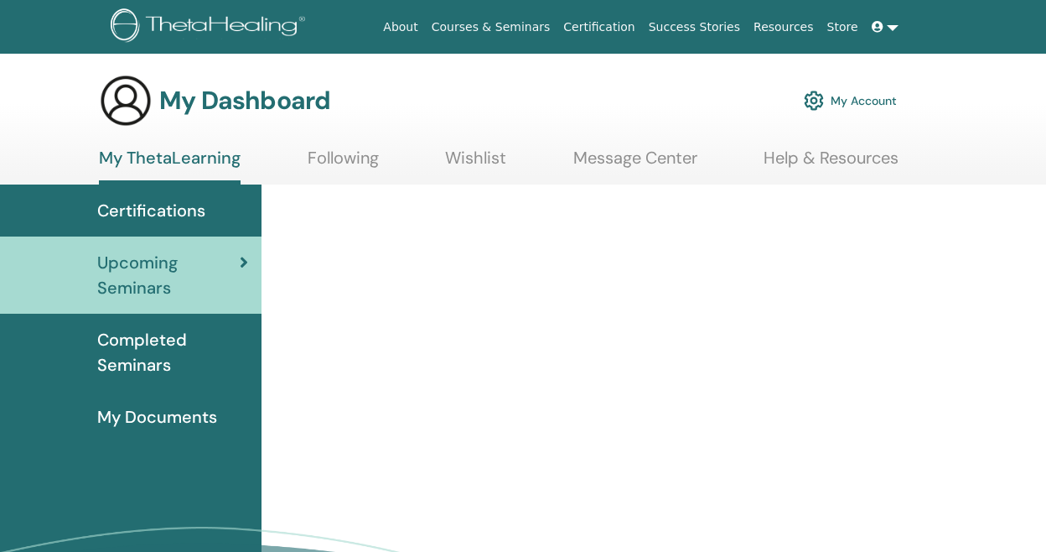 Image resolution: width=1046 pixels, height=552 pixels. What do you see at coordinates (694, 27) in the screenshot?
I see `a: Success Stories` at bounding box center [694, 27].